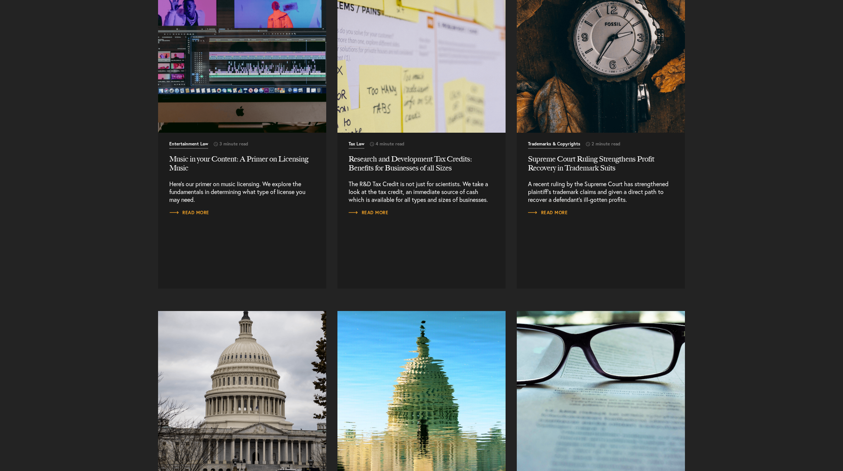  What do you see at coordinates (601, 163) in the screenshot?
I see `h2: Supreme Court Ruling Strengthens Profit Recovery in Trademark Suits` at bounding box center [601, 163].